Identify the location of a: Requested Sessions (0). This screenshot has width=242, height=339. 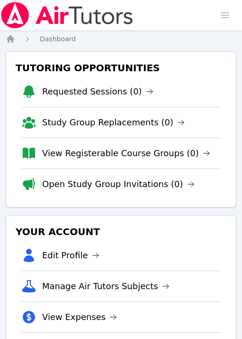
(98, 92).